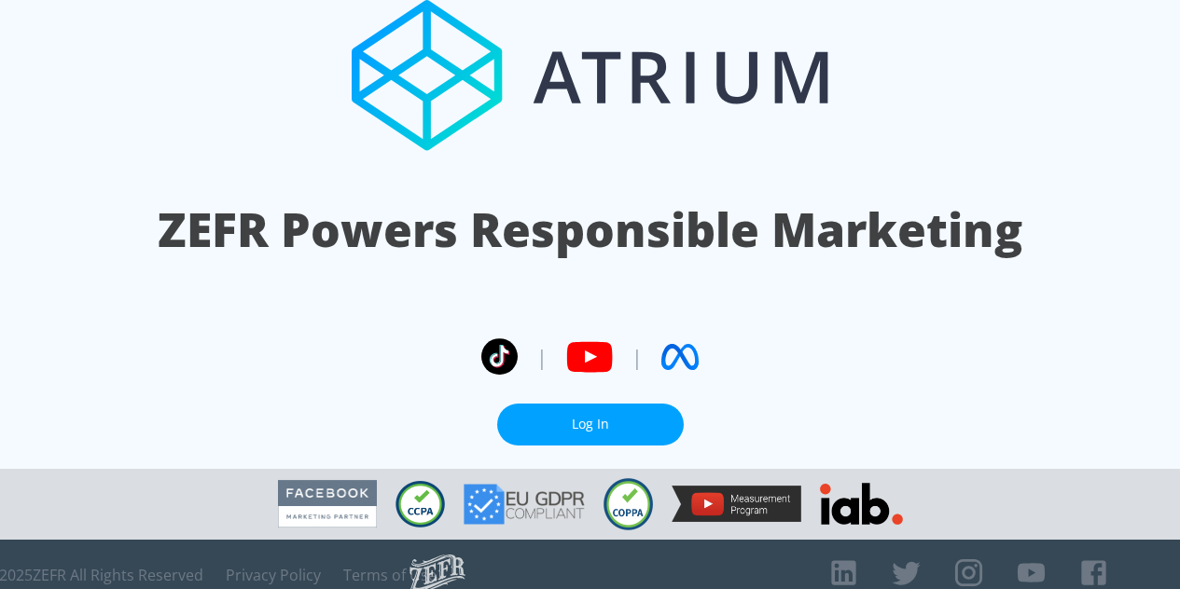  What do you see at coordinates (736, 504) in the screenshot?
I see `img: YouTube Measurement Program` at bounding box center [736, 504].